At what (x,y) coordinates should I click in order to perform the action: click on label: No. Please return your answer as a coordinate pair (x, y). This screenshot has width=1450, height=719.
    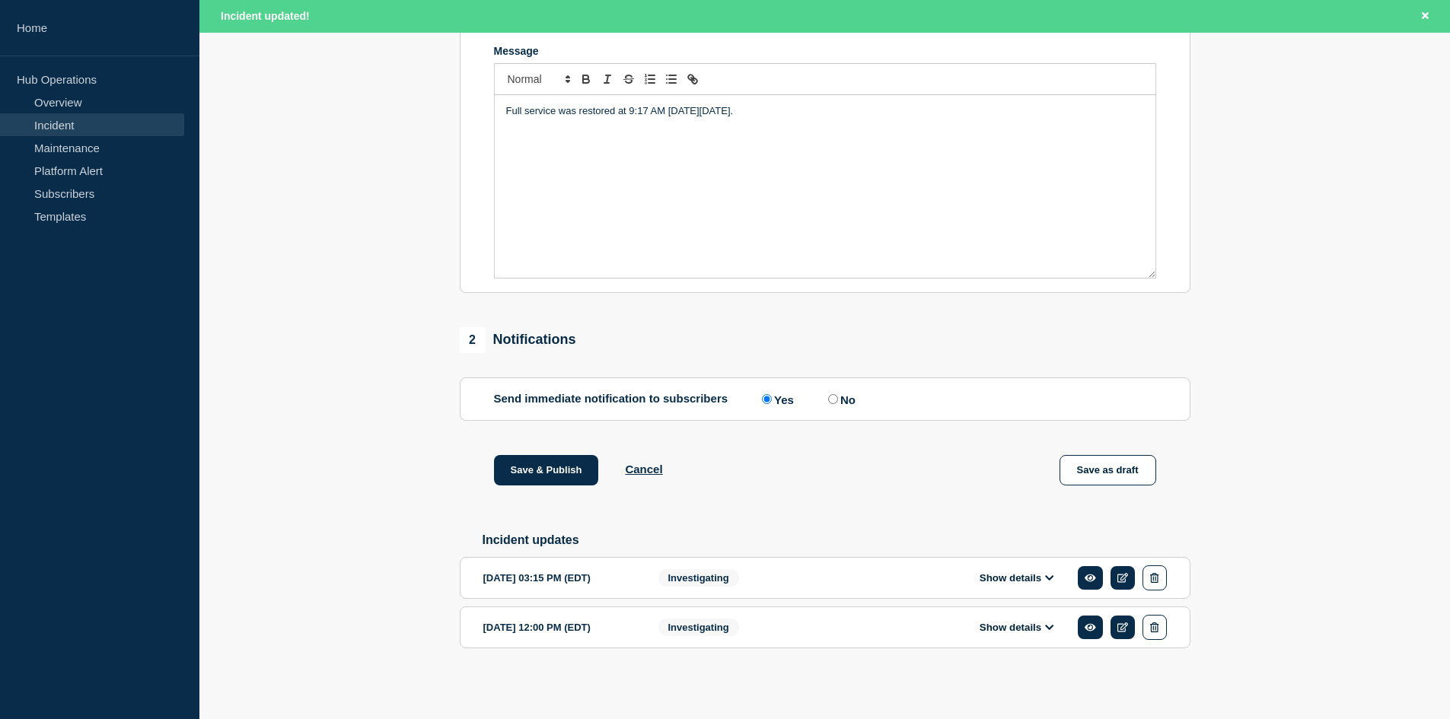
    Looking at the image, I should click on (840, 399).